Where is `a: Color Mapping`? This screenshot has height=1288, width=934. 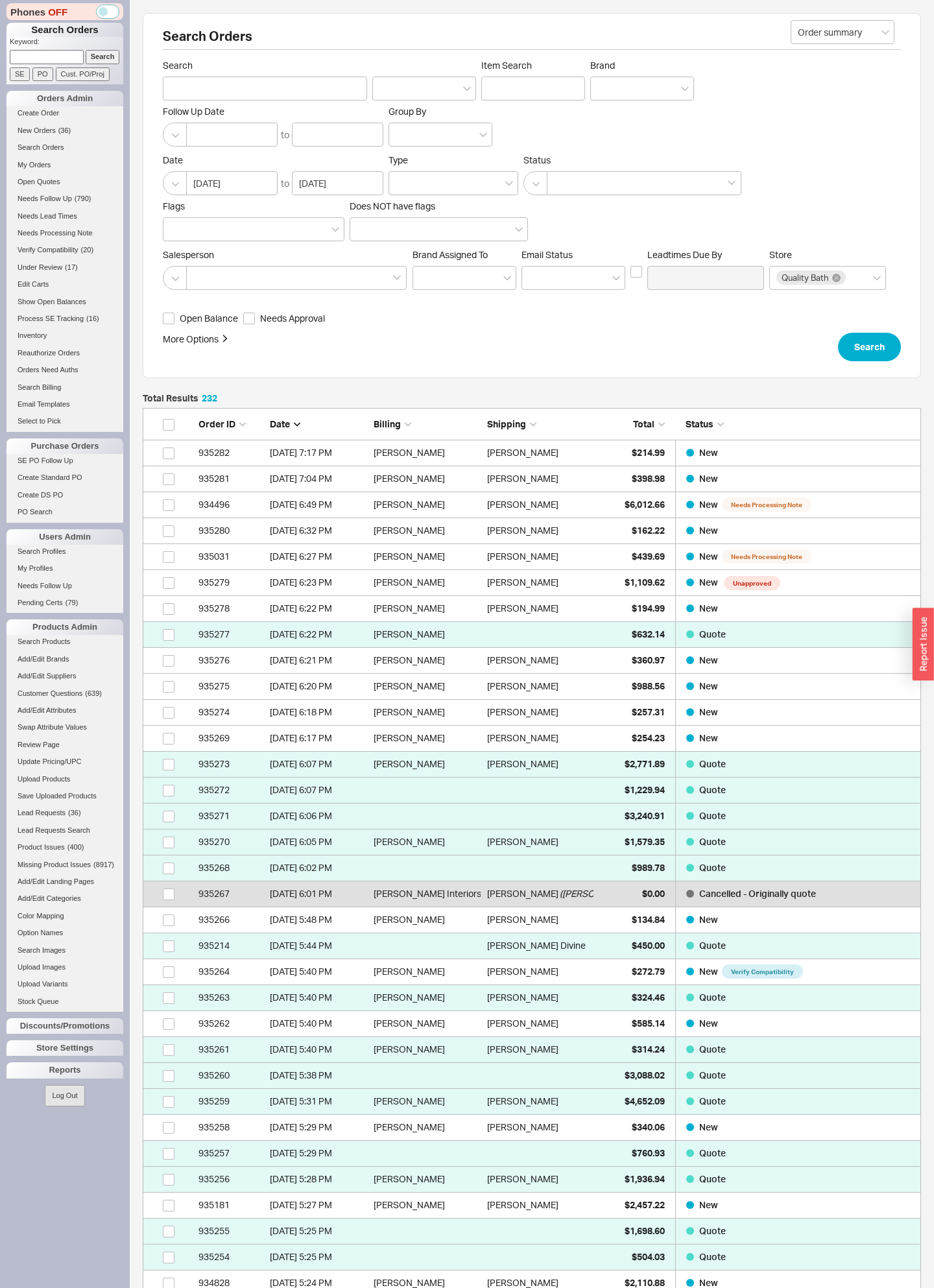 a: Color Mapping is located at coordinates (65, 915).